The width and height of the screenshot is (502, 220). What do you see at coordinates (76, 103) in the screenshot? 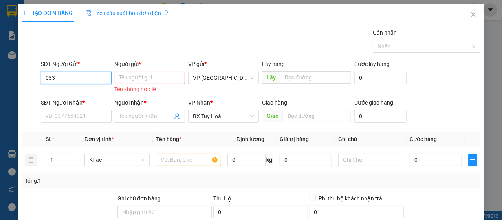
I see `div: SĐT Người Nhận` at bounding box center [76, 103].